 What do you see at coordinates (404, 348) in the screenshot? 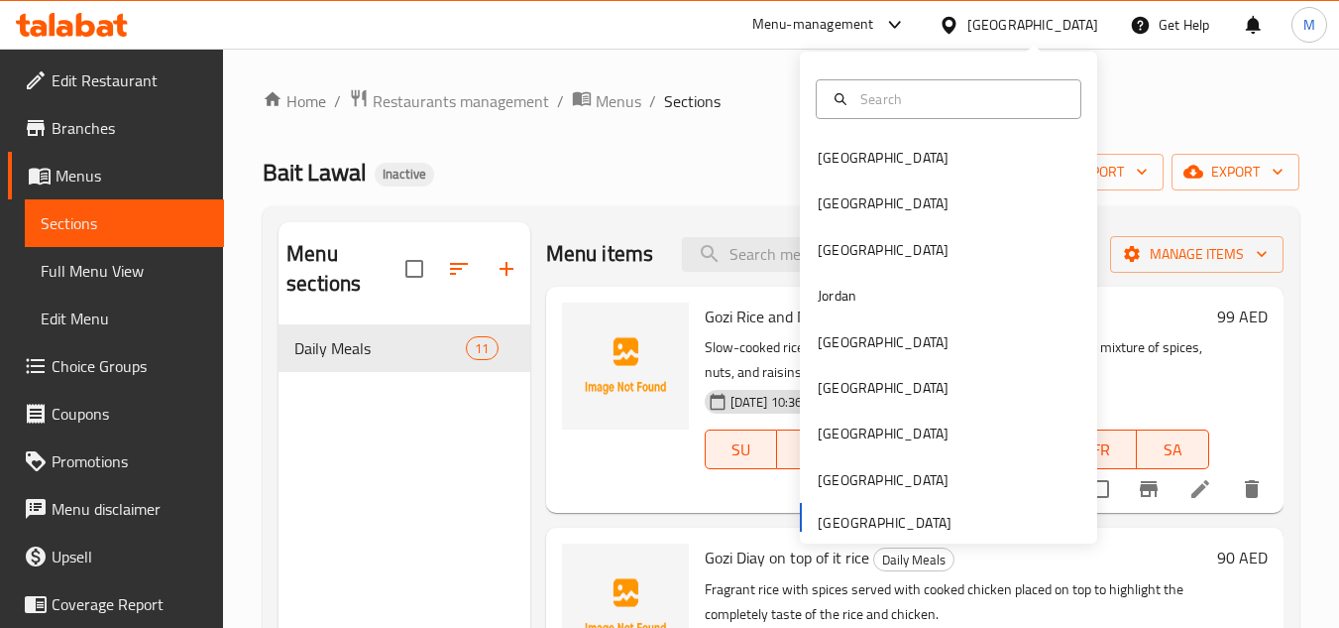
I see `div: Daily Meals11` at bounding box center [404, 348].